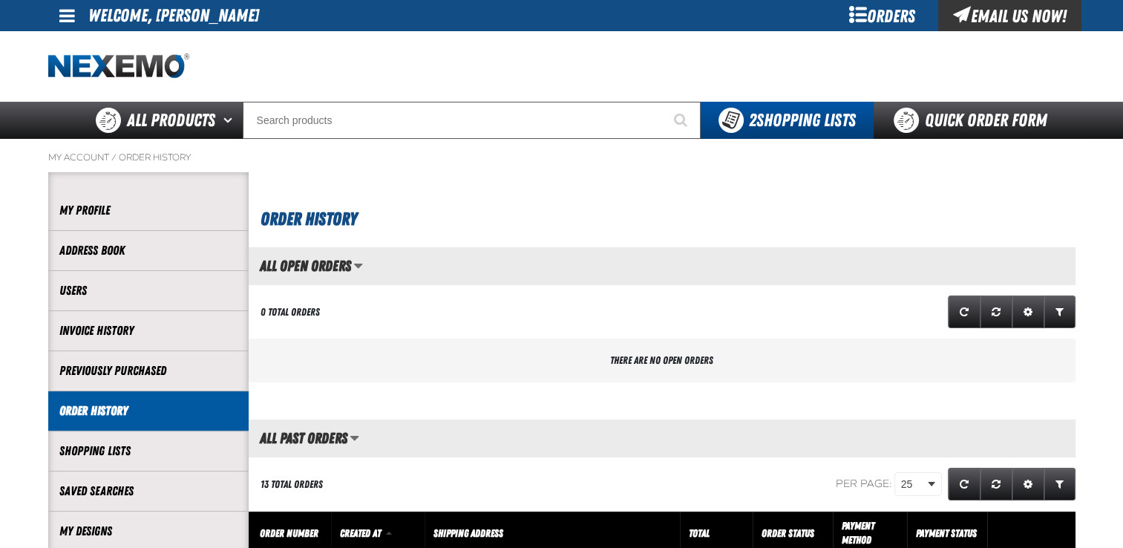  Describe the element at coordinates (913, 484) in the screenshot. I see `span: 25` at that location.